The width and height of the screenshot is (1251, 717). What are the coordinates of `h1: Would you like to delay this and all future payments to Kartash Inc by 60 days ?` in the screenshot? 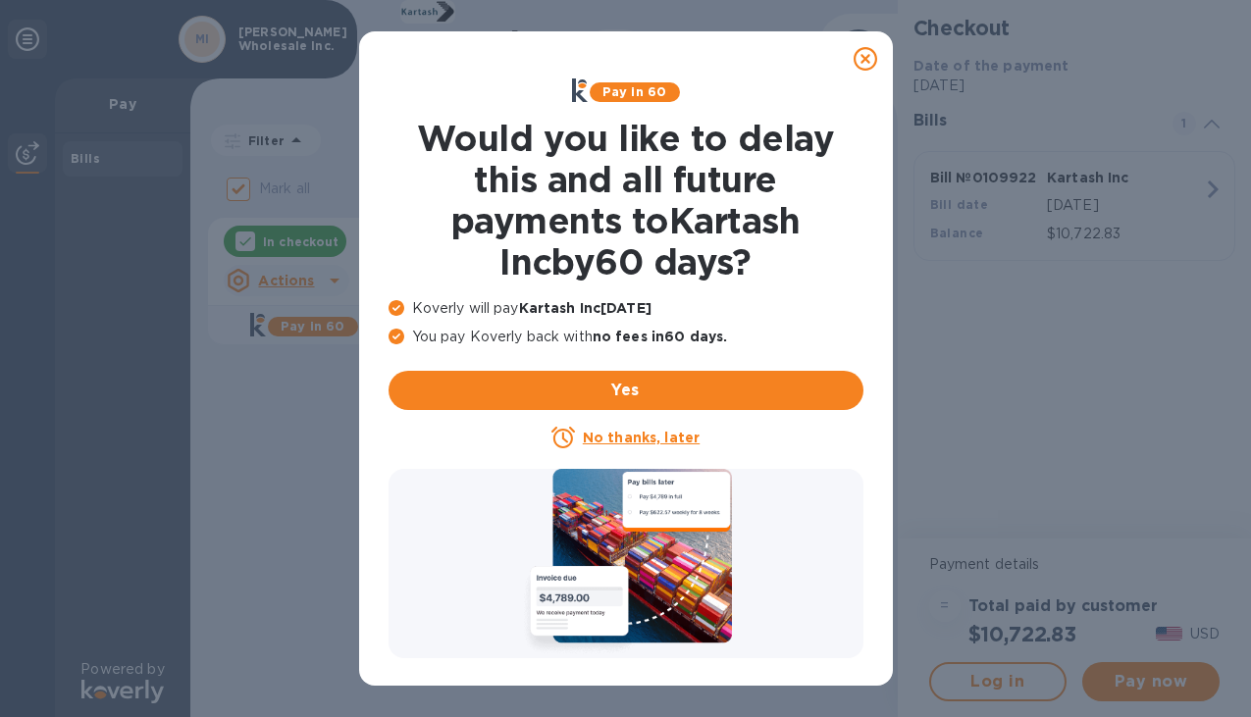 It's located at (626, 200).